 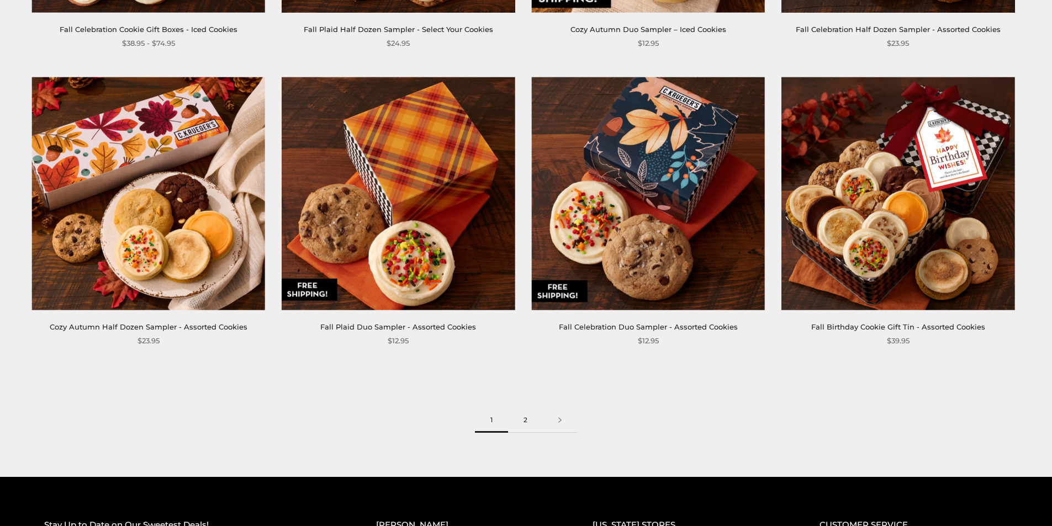 What do you see at coordinates (149, 29) in the screenshot?
I see `a: Fall Celebration Cookie Gift Boxes - Iced Cookies` at bounding box center [149, 29].